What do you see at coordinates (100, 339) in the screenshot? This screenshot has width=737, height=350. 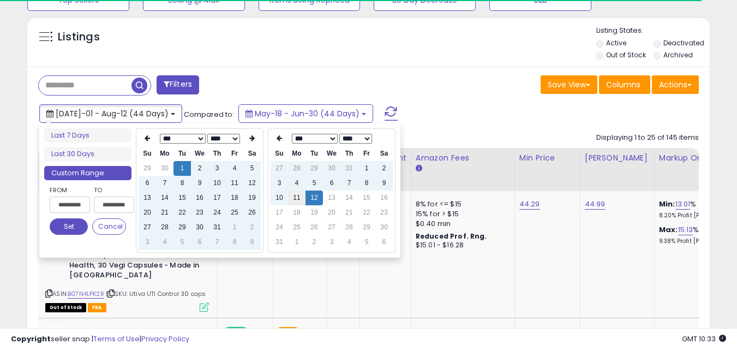 I see `div: seller snap | |` at bounding box center [100, 339].